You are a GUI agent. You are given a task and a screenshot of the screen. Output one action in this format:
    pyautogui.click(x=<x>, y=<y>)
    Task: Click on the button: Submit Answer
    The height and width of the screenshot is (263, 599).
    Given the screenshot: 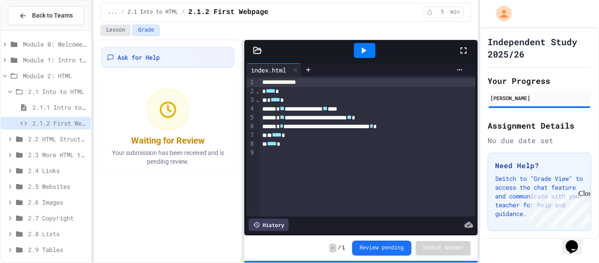 What is the action you would take?
    pyautogui.click(x=443, y=248)
    